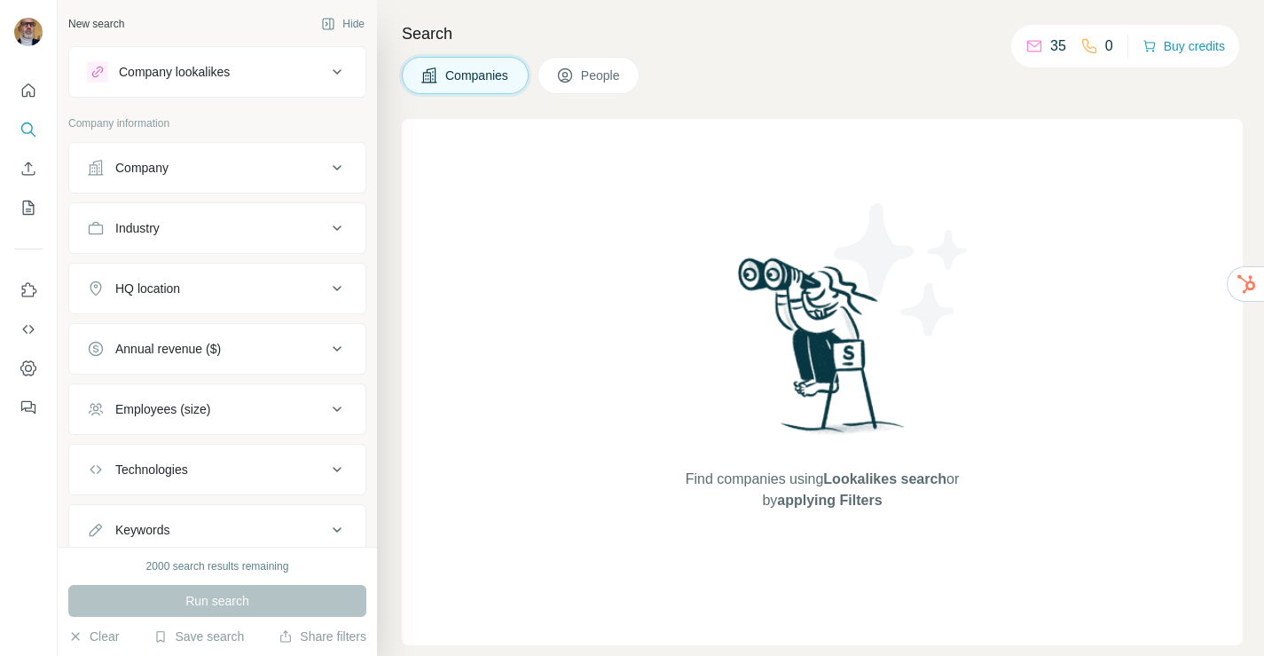 This screenshot has height=656, width=1264. I want to click on button: Enrich CSV, so click(28, 169).